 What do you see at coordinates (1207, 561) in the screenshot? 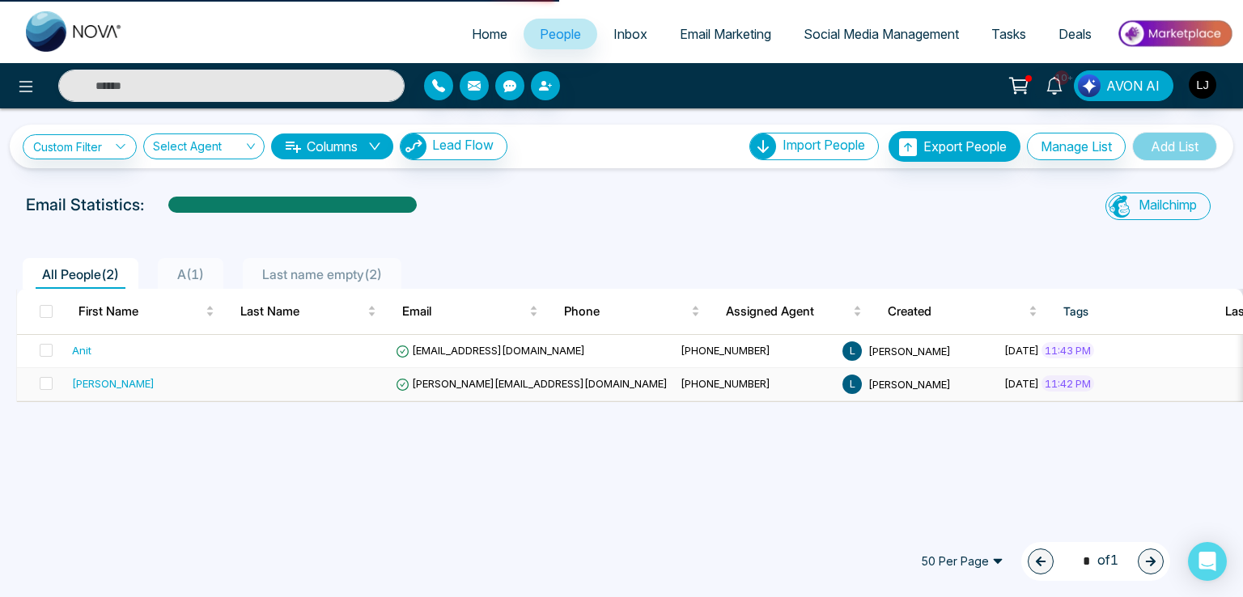
I see `div: Open Intercom Messenger` at bounding box center [1207, 561].